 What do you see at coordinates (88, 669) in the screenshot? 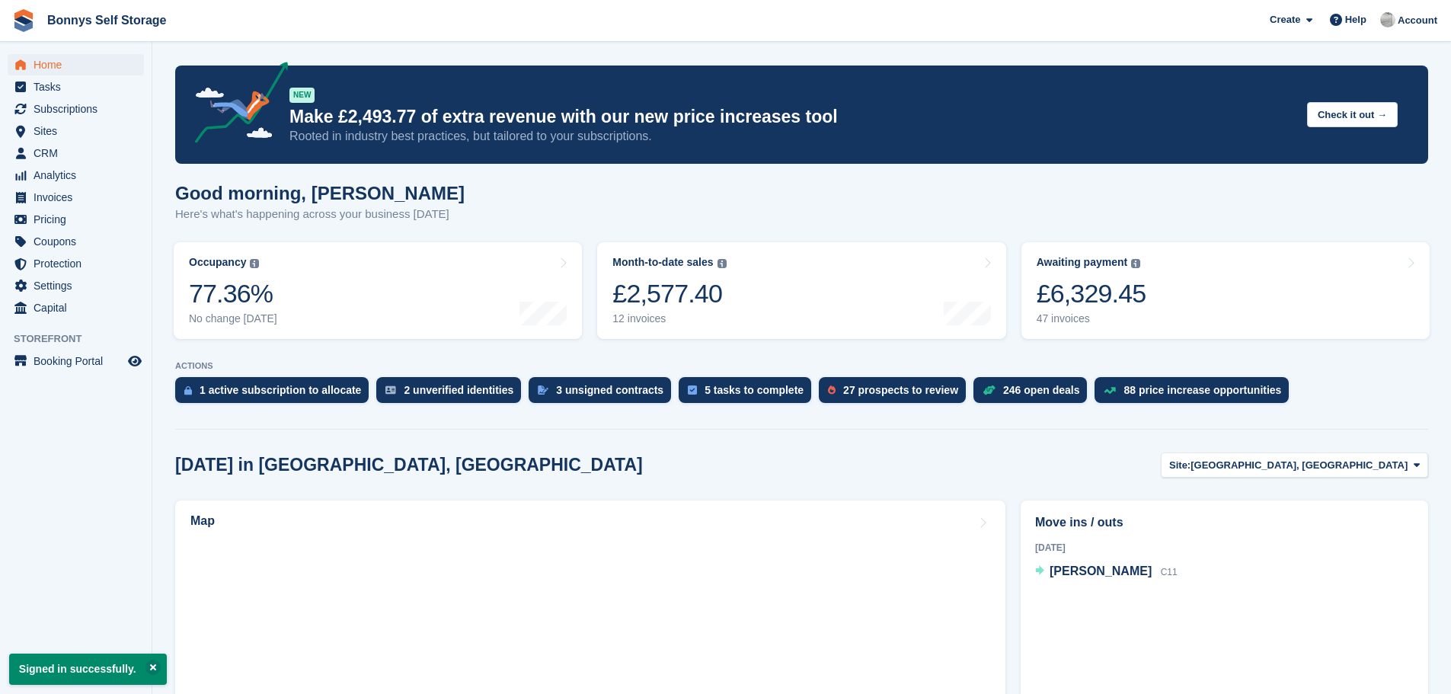
I see `p: Signed in successfully.` at bounding box center [88, 669].